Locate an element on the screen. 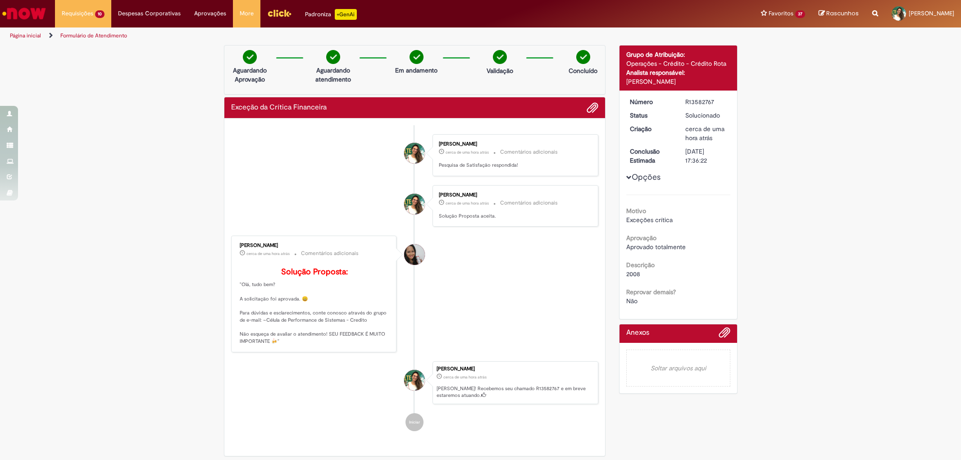 Image resolution: width=961 pixels, height=460 pixels. b: Motivo is located at coordinates (636, 211).